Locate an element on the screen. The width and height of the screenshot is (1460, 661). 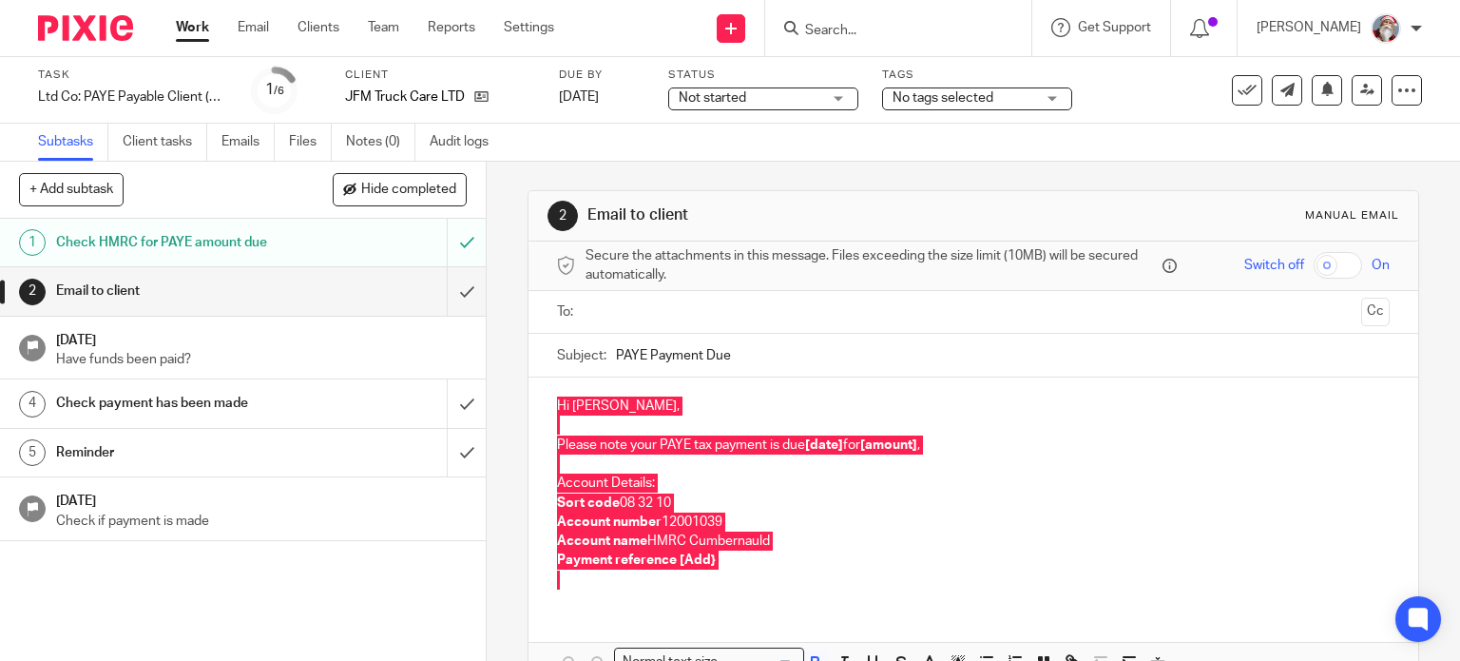
strong: [amount] is located at coordinates (889, 445).